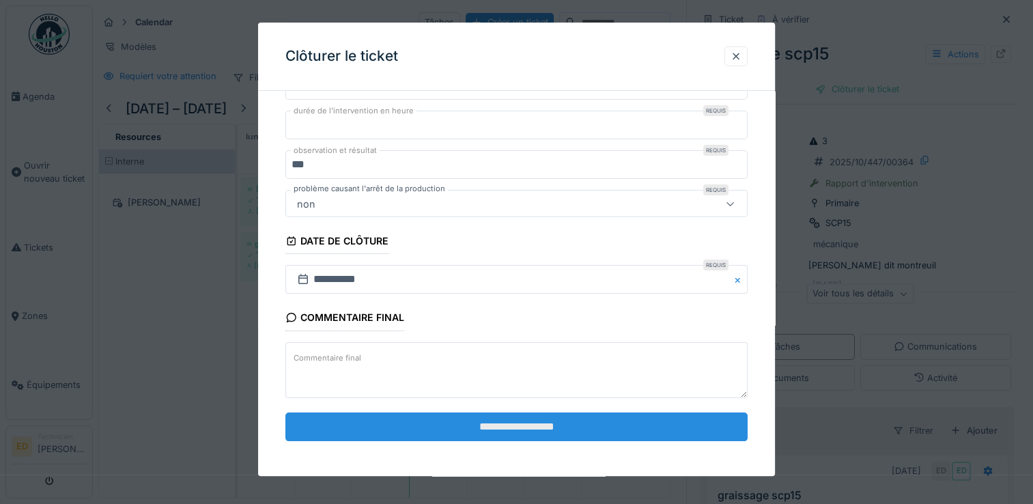 This screenshot has width=1033, height=504. Describe the element at coordinates (327, 358) in the screenshot. I see `label: Commentaire final` at that location.